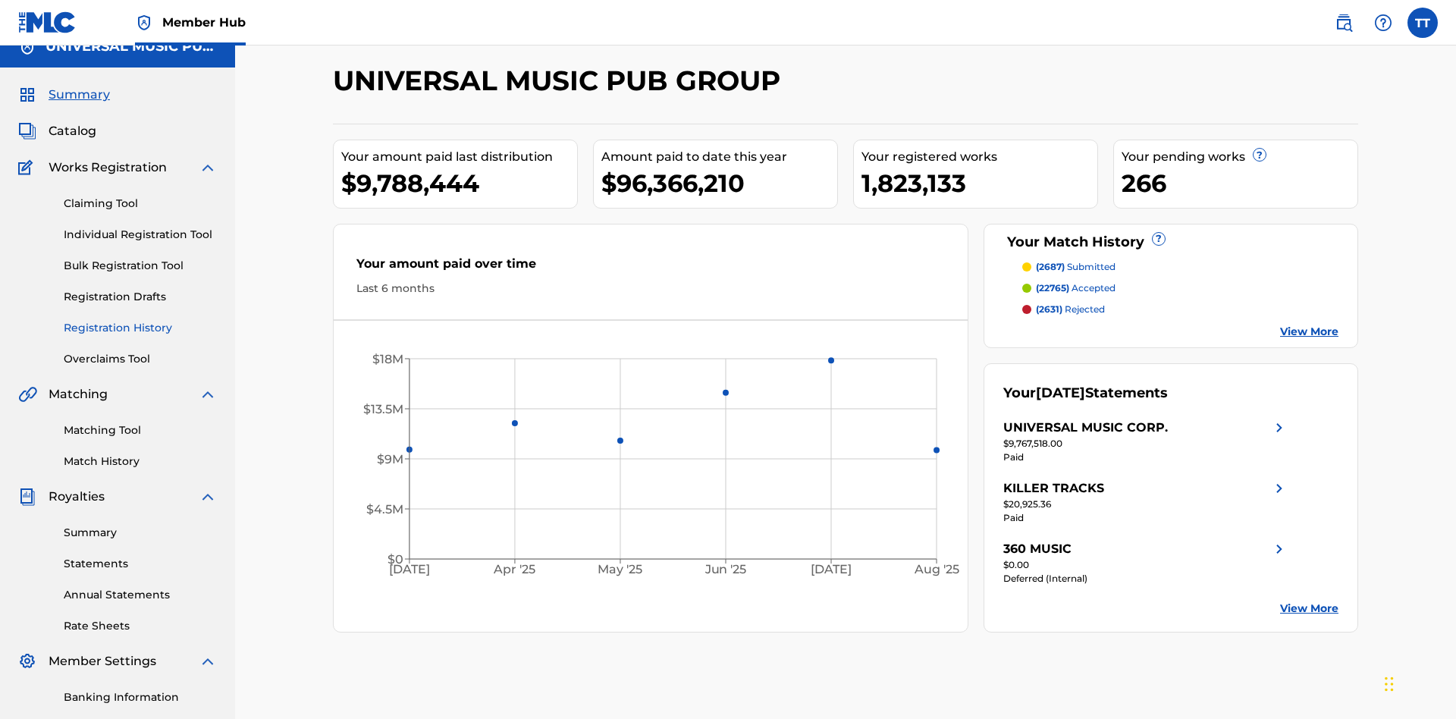 This screenshot has height=719, width=1456. Describe the element at coordinates (650, 288) in the screenshot. I see `div: Last 6 months` at that location.